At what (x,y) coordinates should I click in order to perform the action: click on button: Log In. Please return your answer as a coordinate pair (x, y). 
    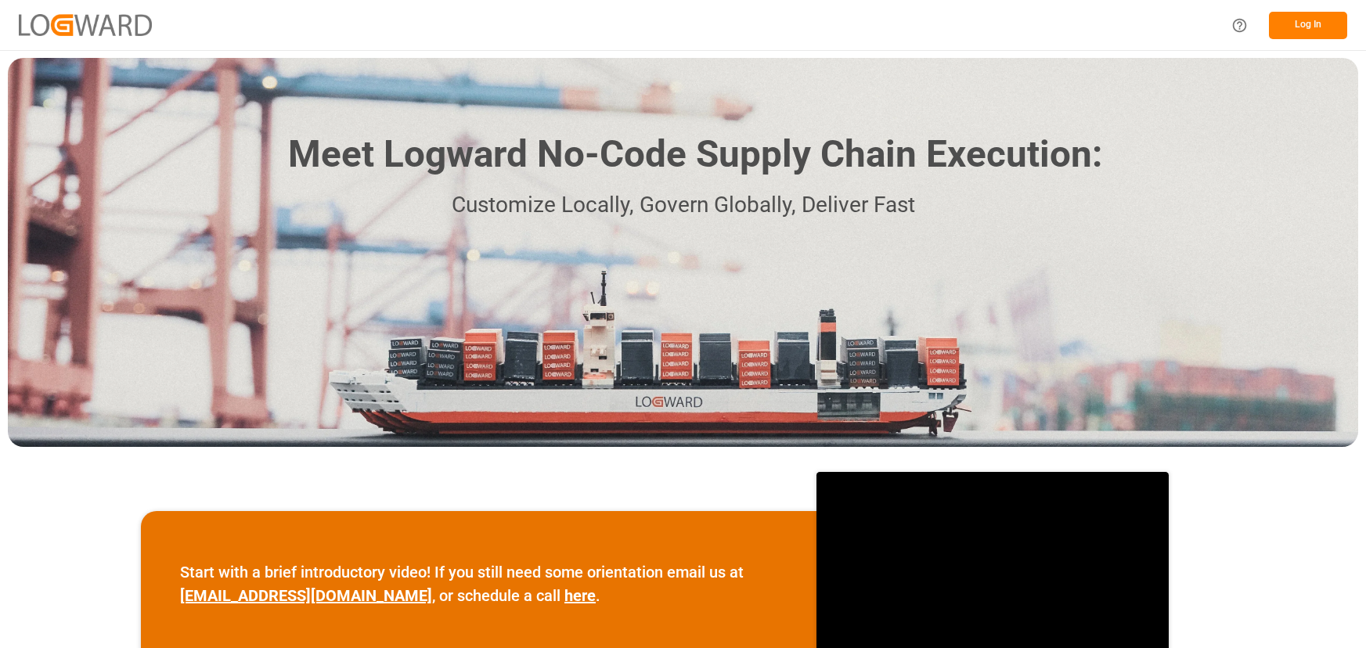
    Looking at the image, I should click on (1308, 25).